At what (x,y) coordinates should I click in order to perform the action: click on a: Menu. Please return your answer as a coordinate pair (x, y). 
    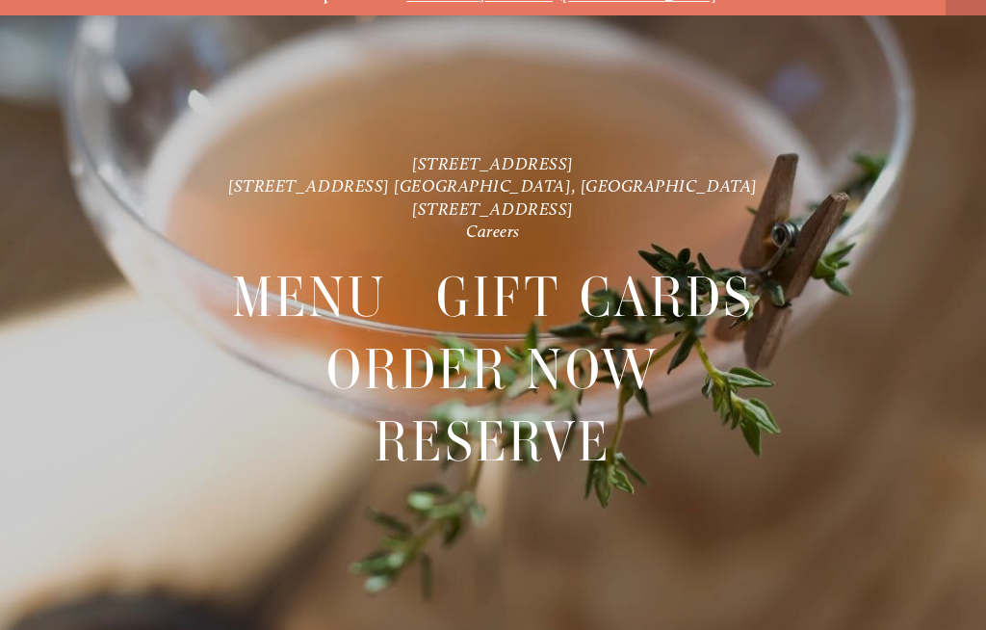
    Looking at the image, I should click on (310, 297).